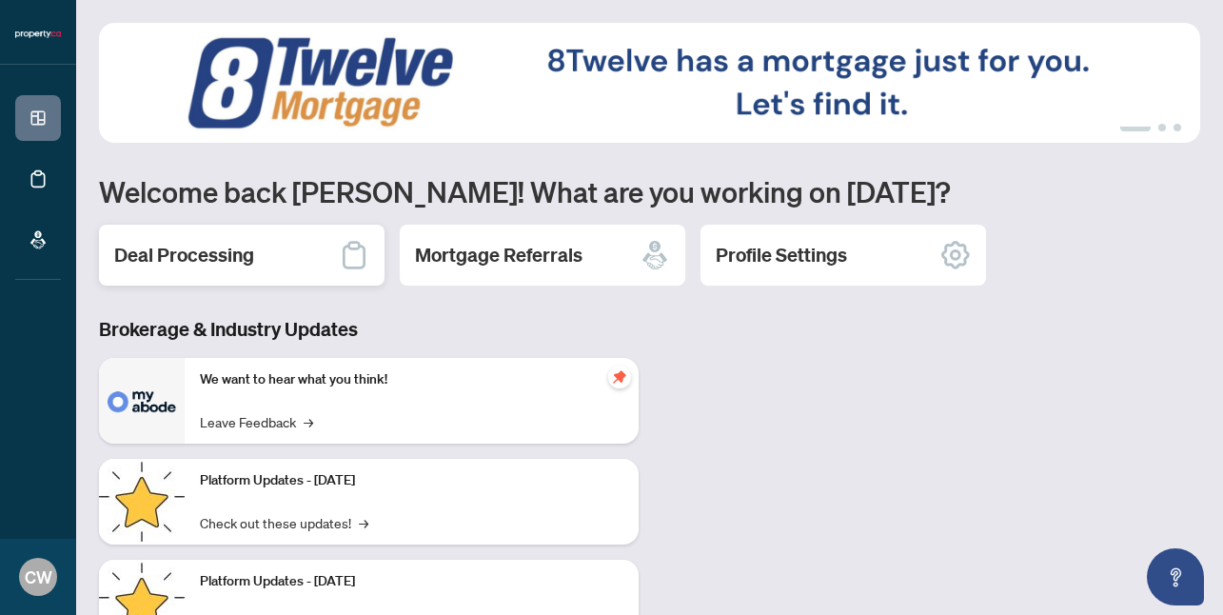 Image resolution: width=1223 pixels, height=615 pixels. Describe the element at coordinates (38, 577) in the screenshot. I see `span: CW` at that location.